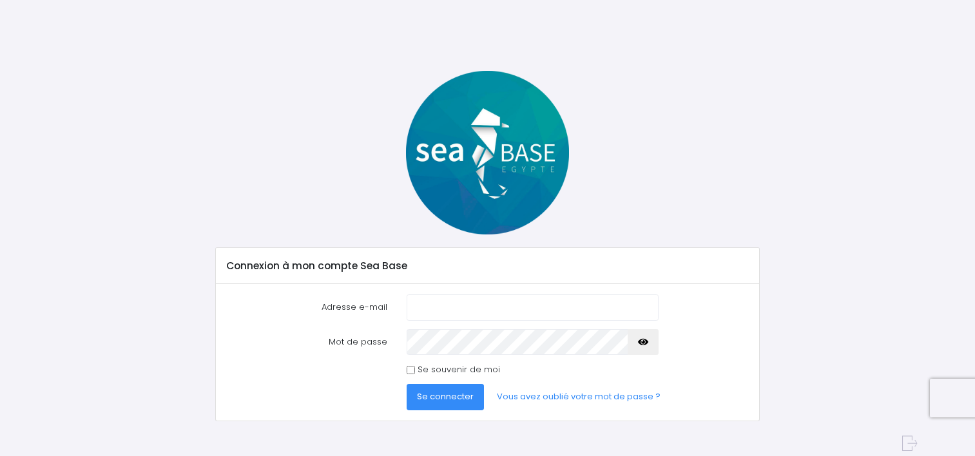  What do you see at coordinates (307, 342) in the screenshot?
I see `label: Mot de passe` at bounding box center [307, 342].